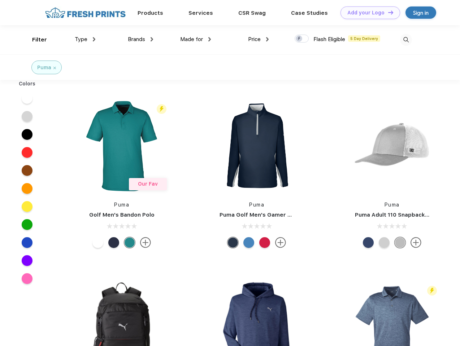 The image size is (460, 346). I want to click on div: Sign in, so click(420, 13).